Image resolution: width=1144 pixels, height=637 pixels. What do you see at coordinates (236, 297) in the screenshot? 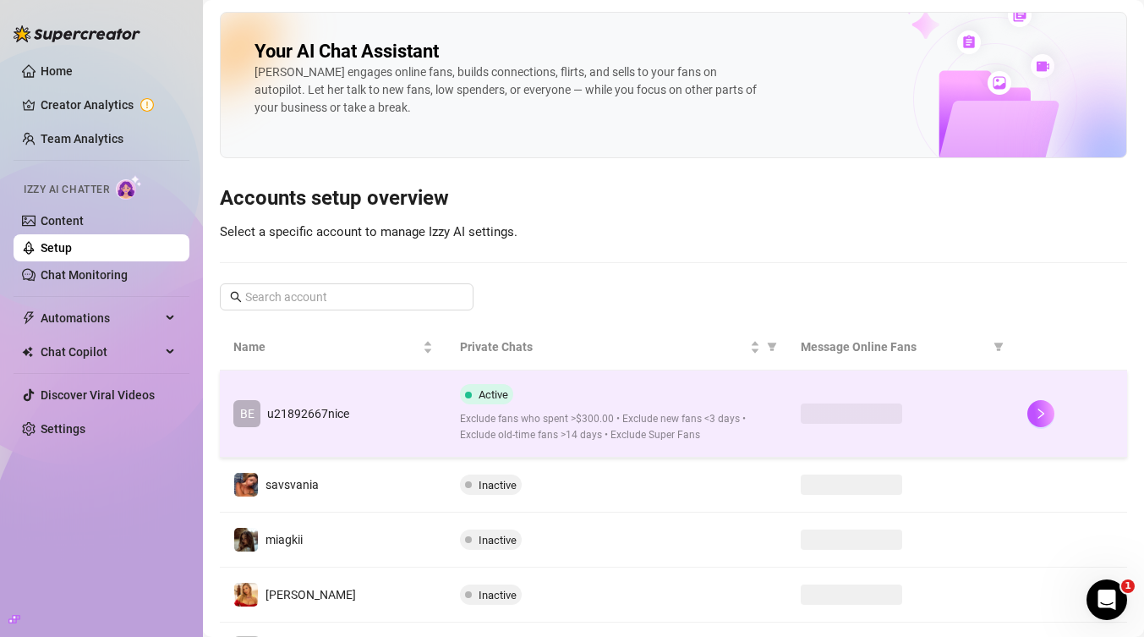
I see `span: search` at bounding box center [236, 297].